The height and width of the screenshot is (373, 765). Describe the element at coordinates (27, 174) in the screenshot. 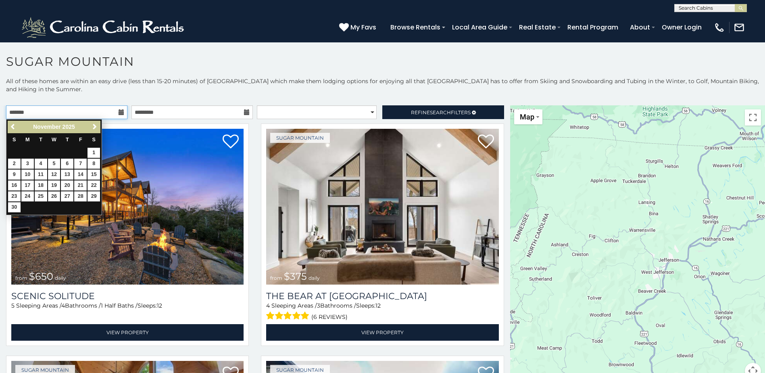

I see `a: 10` at that location.